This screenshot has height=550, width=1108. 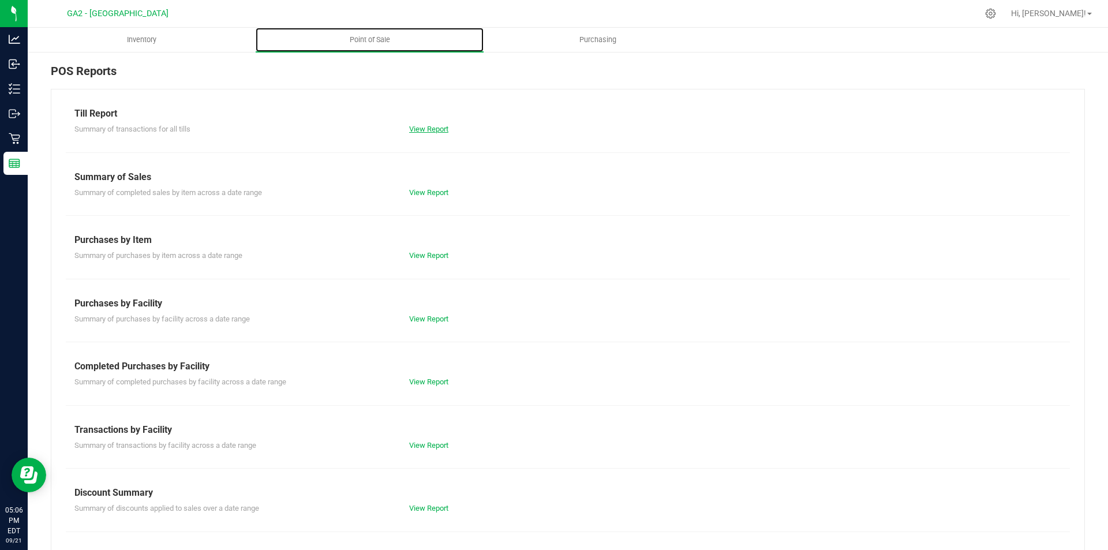 I want to click on span: Point of Sale, so click(x=370, y=40).